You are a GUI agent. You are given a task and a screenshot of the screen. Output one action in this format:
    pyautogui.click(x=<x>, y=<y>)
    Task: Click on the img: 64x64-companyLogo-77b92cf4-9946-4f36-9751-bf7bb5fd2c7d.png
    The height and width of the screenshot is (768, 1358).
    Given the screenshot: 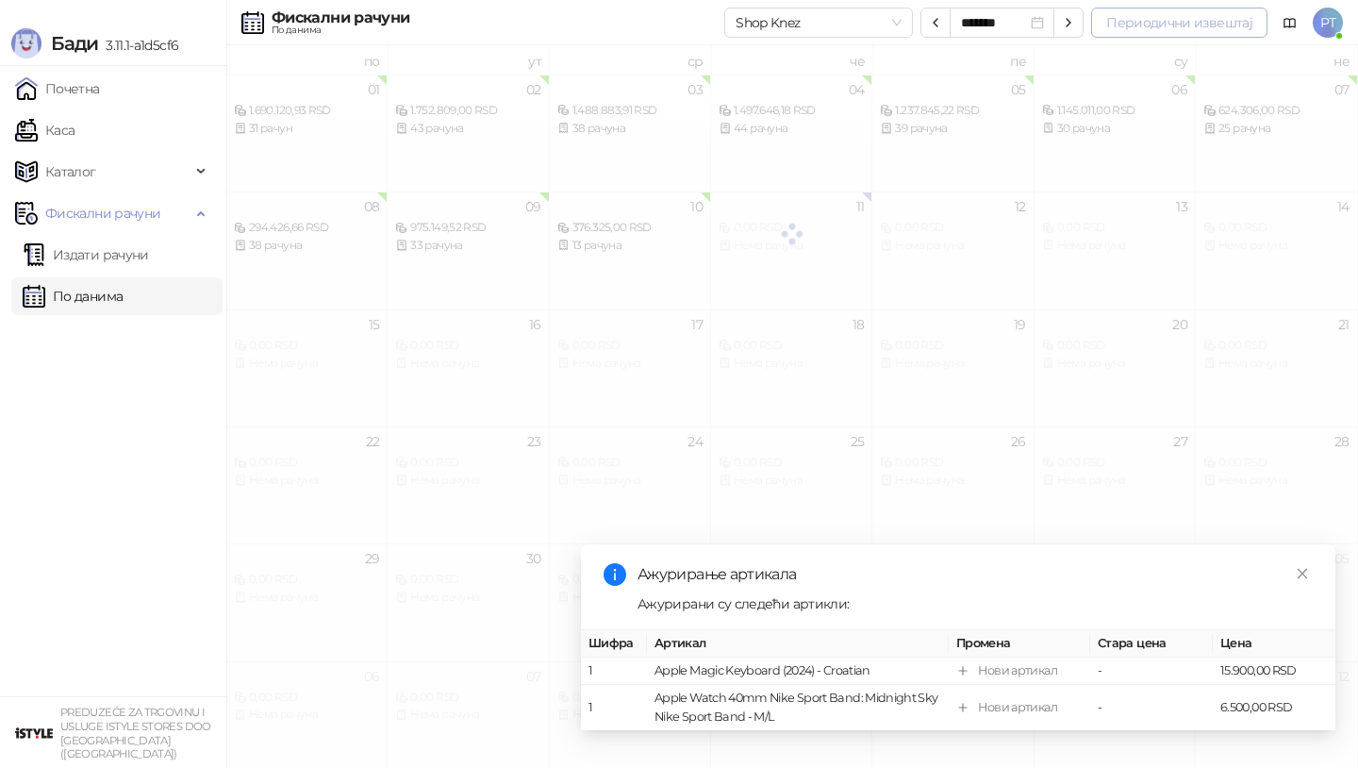 What is the action you would take?
    pyautogui.click(x=34, y=733)
    